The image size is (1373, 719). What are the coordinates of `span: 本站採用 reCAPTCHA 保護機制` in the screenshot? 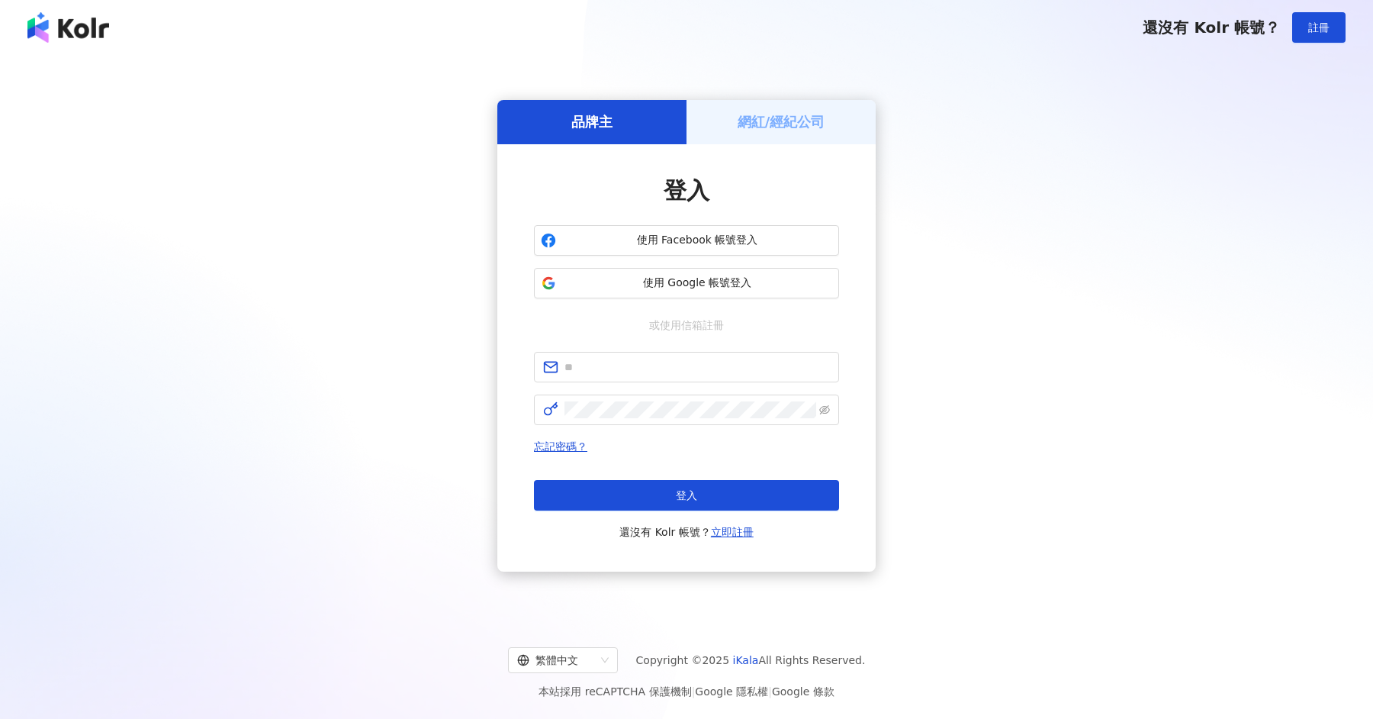 It's located at (686, 691).